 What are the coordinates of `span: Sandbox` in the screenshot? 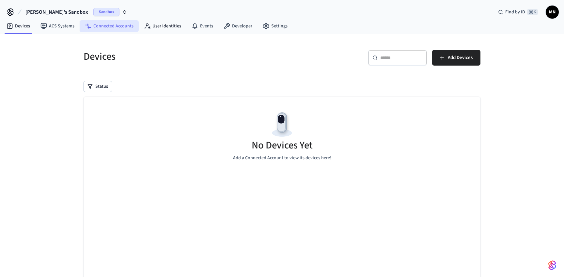 It's located at (106, 12).